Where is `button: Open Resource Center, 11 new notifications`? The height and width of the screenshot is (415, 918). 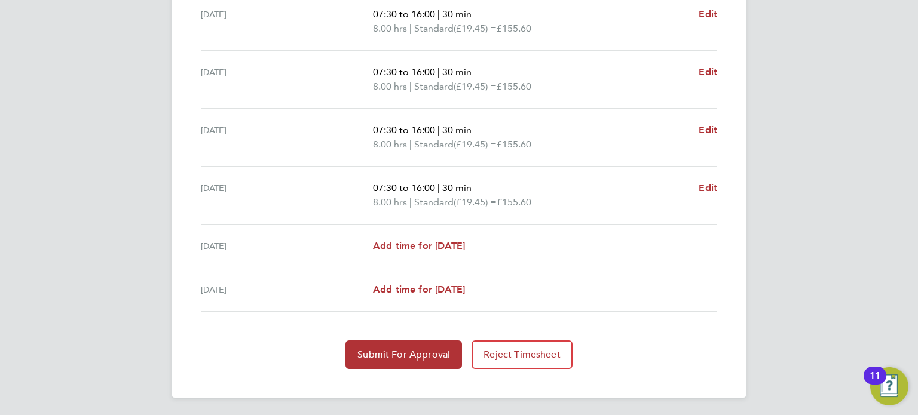 button: Open Resource Center, 11 new notifications is located at coordinates (889, 387).